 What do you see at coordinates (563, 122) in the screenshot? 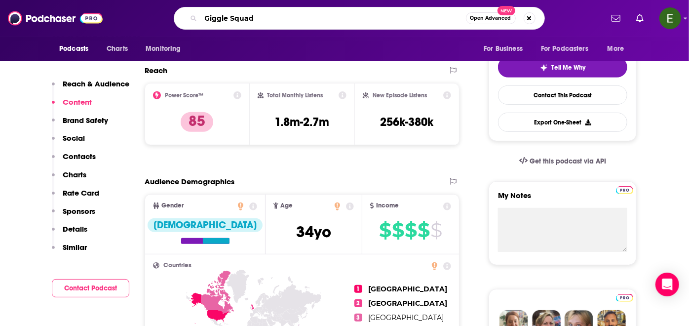
I see `button: Export One-Sheet` at bounding box center [563, 122].